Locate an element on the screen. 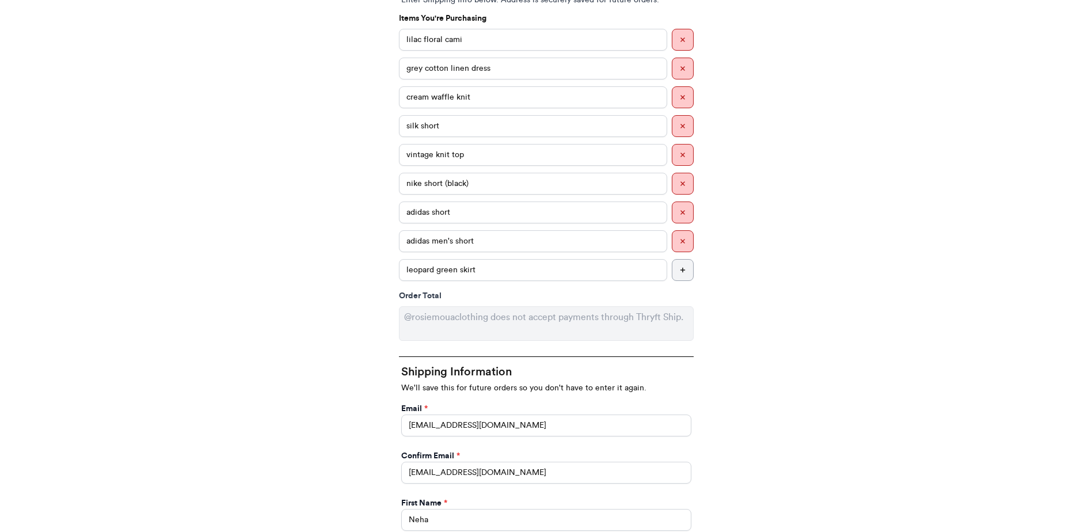  label: Confirm Email is located at coordinates (431, 456).